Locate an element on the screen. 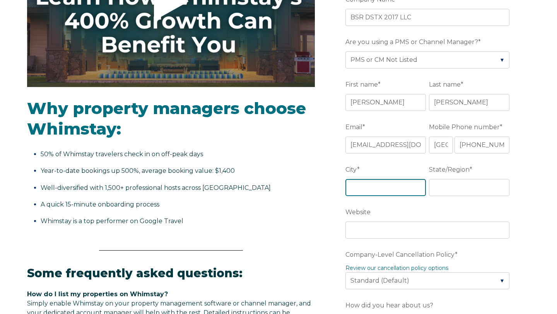 This screenshot has height=314, width=557. span: How did you hear about us? is located at coordinates (389, 305).